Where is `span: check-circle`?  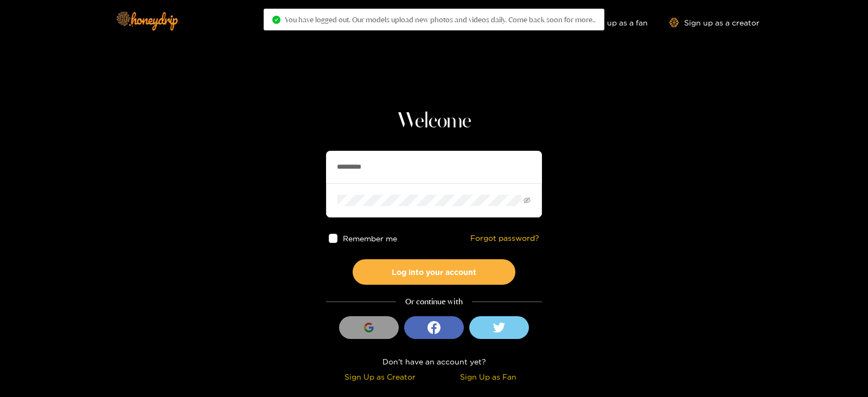
span: check-circle is located at coordinates (276, 20).